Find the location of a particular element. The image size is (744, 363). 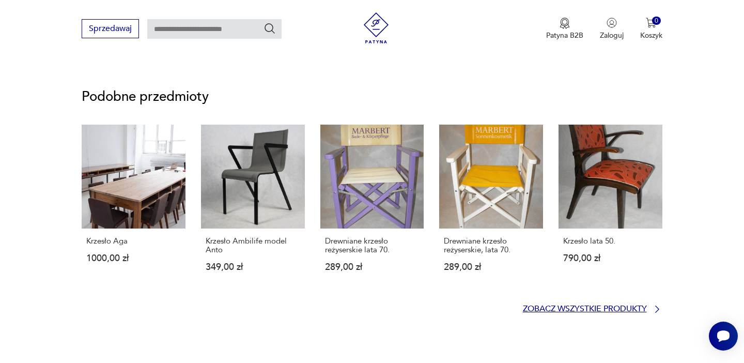

a: Krzesło lata 50.Krzesło lata 50.790,00 zł is located at coordinates (611, 208).